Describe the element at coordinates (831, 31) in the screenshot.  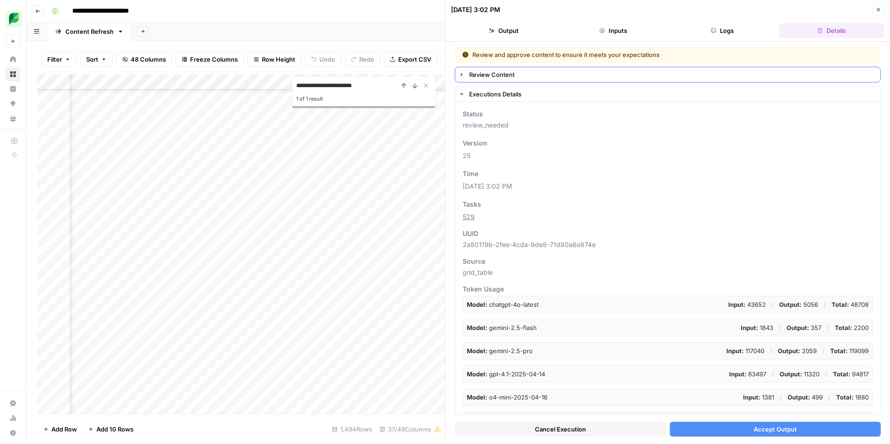
I see `button: Details` at that location.